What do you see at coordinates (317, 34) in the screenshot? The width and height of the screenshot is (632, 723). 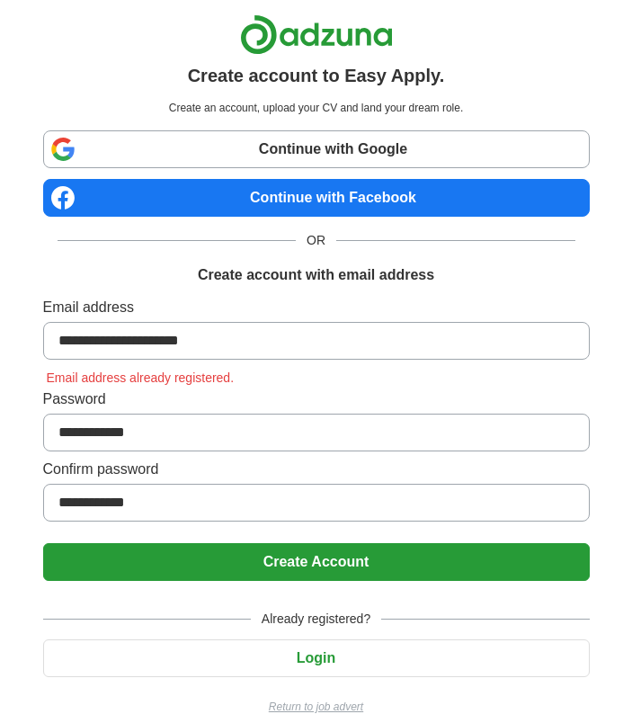 I see `img: Adzuna logo` at bounding box center [317, 34].